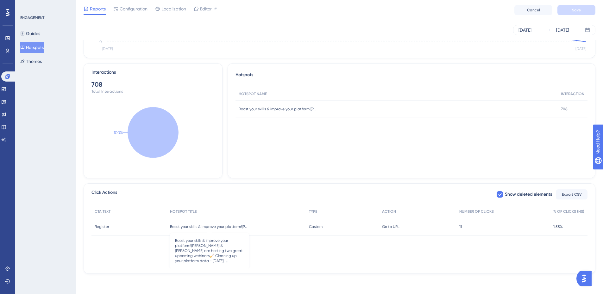  I want to click on span: % OF CLICKS (HS), so click(569, 212).